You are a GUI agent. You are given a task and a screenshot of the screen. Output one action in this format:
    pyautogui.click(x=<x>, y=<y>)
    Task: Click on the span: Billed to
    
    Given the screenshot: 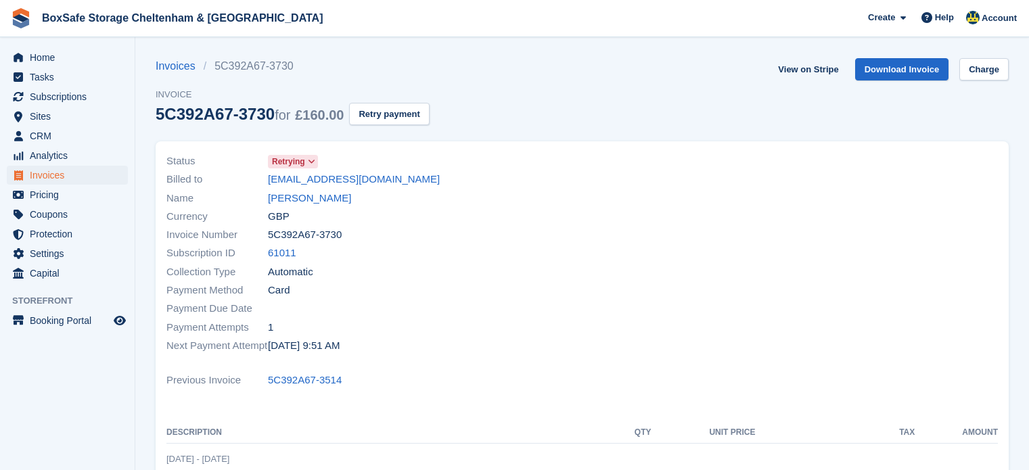 What is the action you would take?
    pyautogui.click(x=217, y=179)
    